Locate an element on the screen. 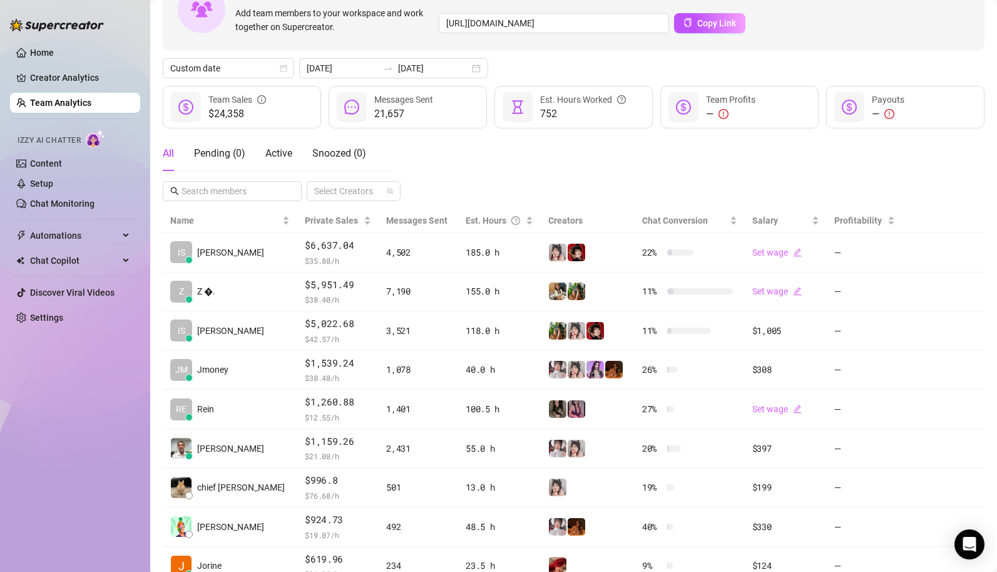 This screenshot has width=997, height=572. span: $924.73 is located at coordinates (338, 520).